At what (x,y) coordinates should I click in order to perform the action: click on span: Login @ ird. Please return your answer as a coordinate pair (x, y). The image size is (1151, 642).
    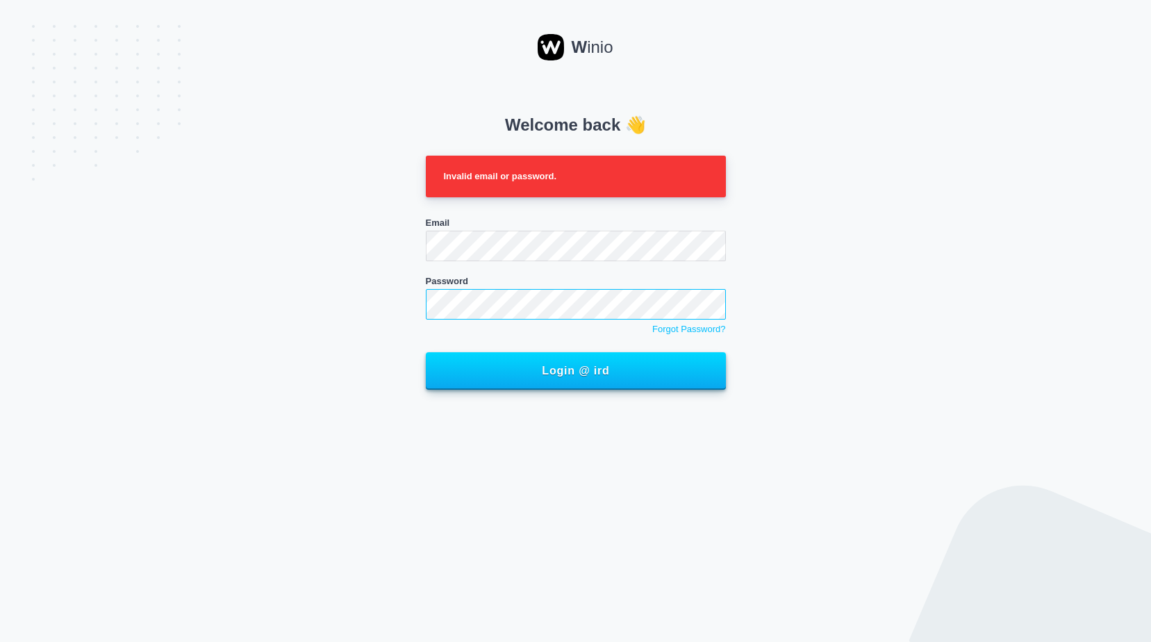
    Looking at the image, I should click on (576, 371).